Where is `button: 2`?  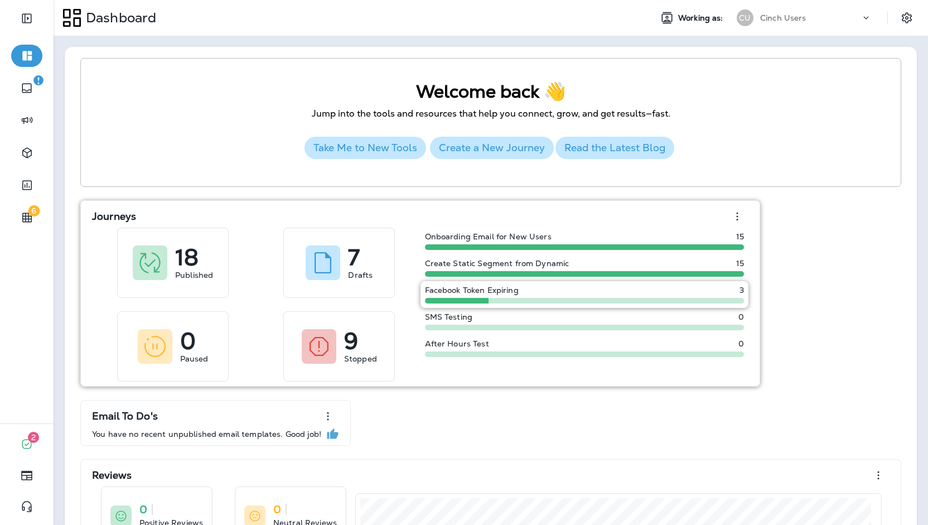 button: 2 is located at coordinates (27, 444).